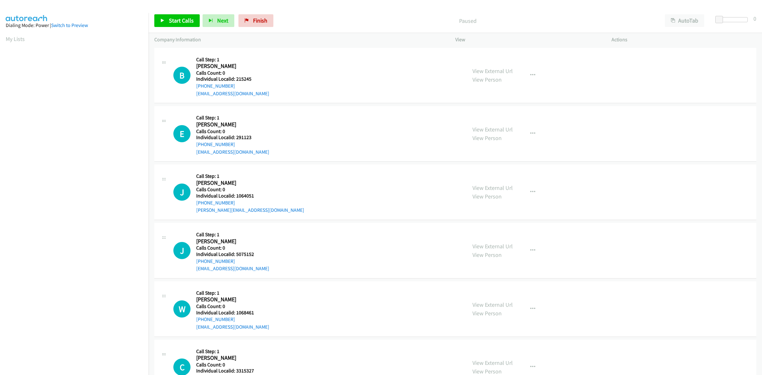 The width and height of the screenshot is (762, 375). What do you see at coordinates (528, 40) in the screenshot?
I see `p: View` at bounding box center [528, 40].